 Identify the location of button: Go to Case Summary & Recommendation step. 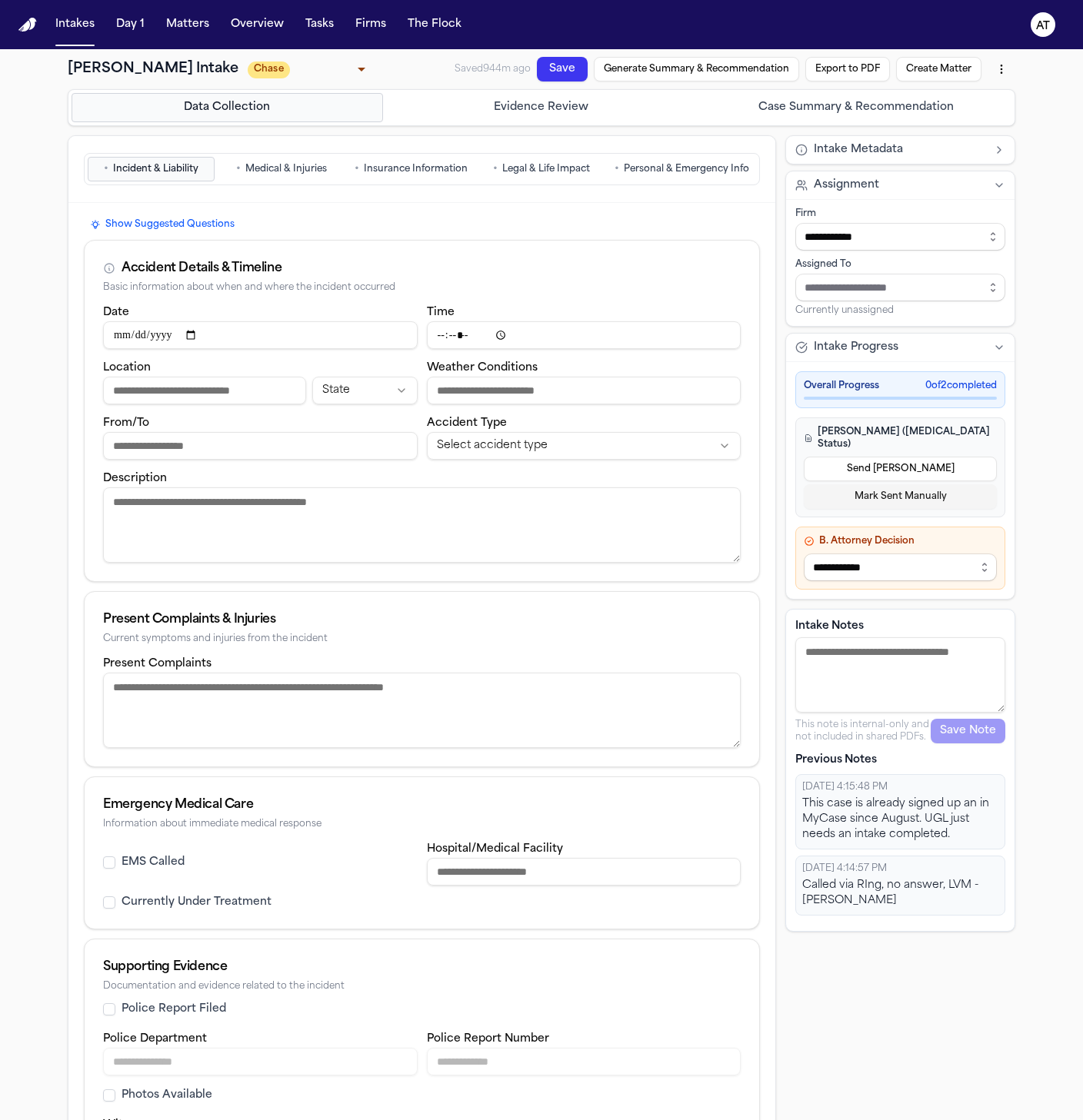
(855, 108).